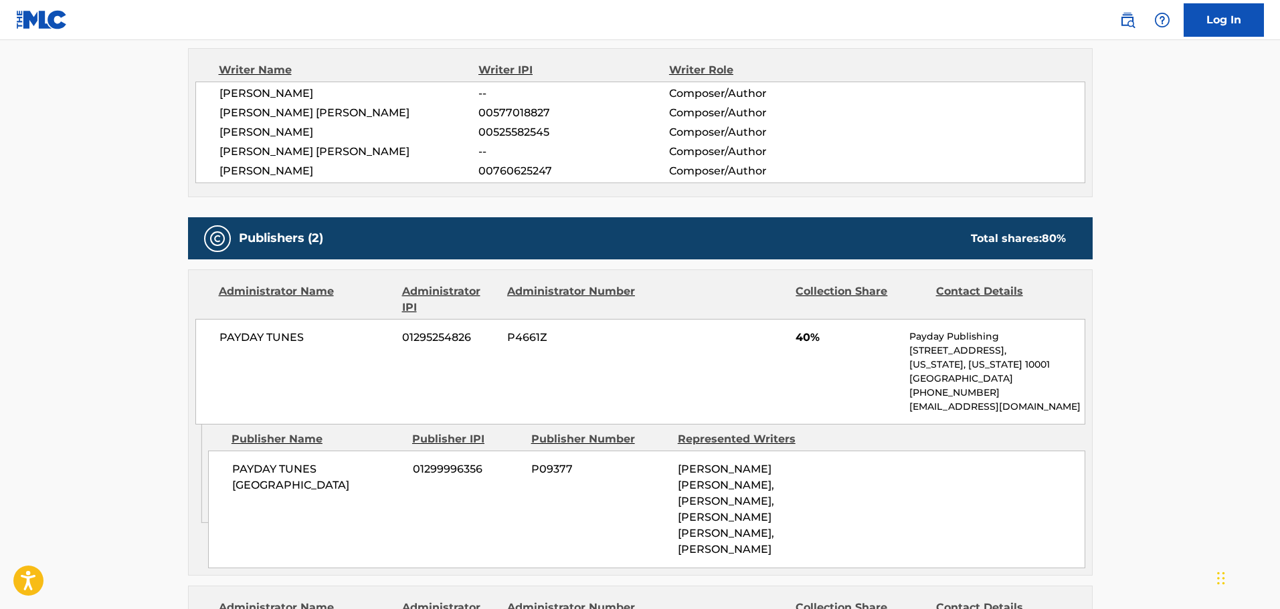 The height and width of the screenshot is (609, 1280). What do you see at coordinates (572, 338) in the screenshot?
I see `span: P4661Z` at bounding box center [572, 338].